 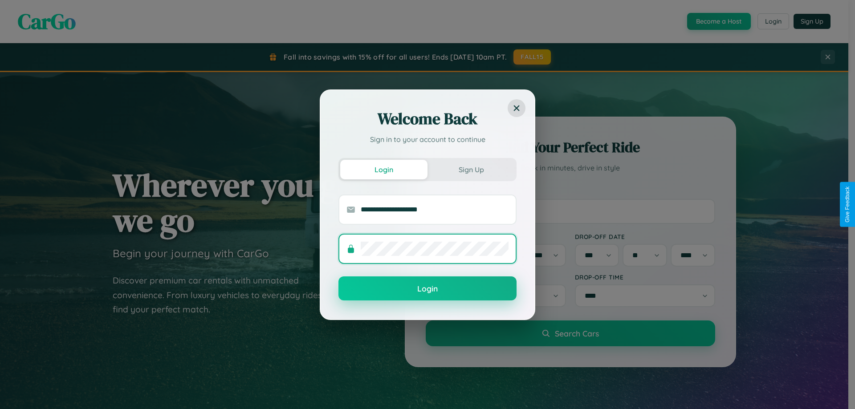 I want to click on div: Give Feedback, so click(x=848, y=204).